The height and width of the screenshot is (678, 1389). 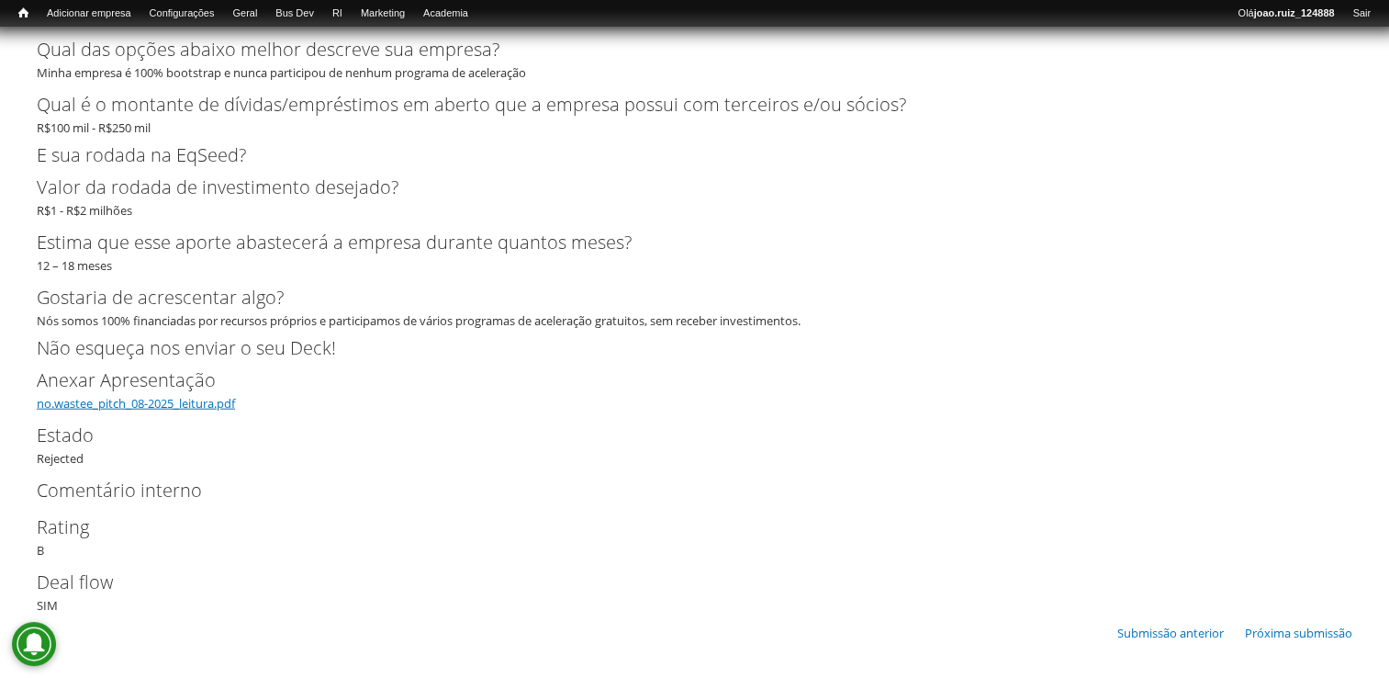 I want to click on a: Geral, so click(x=244, y=14).